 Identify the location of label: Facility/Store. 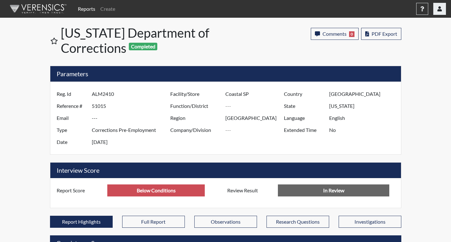
(196, 94).